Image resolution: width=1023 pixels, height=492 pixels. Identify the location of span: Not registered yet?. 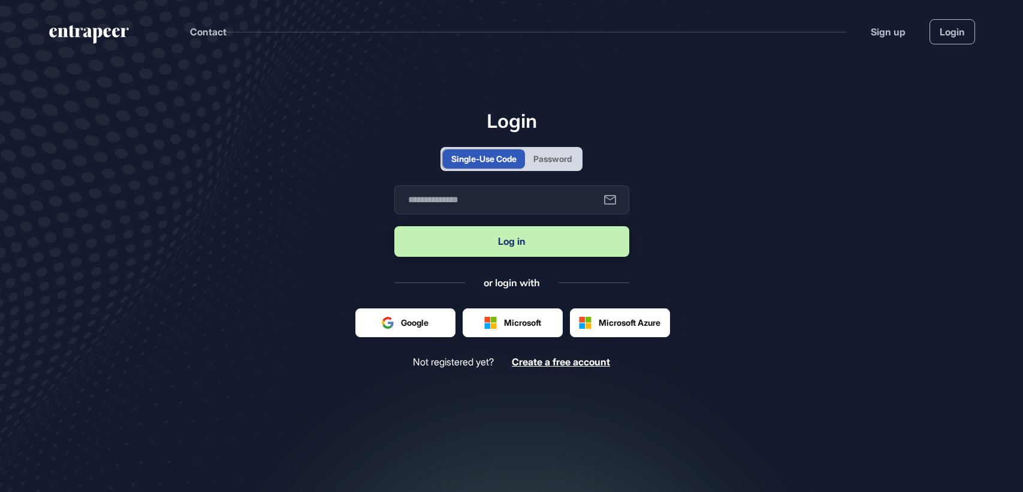
(453, 361).